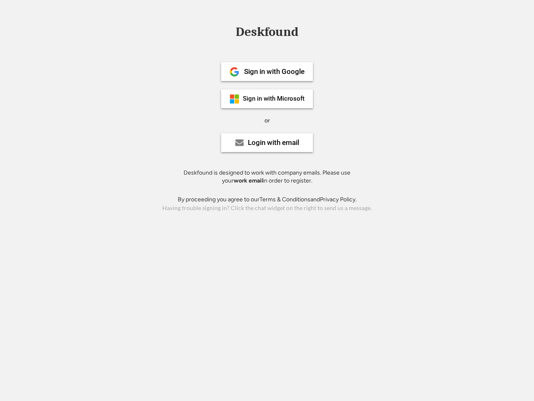  What do you see at coordinates (274, 71) in the screenshot?
I see `div: Sign in with Google` at bounding box center [274, 71].